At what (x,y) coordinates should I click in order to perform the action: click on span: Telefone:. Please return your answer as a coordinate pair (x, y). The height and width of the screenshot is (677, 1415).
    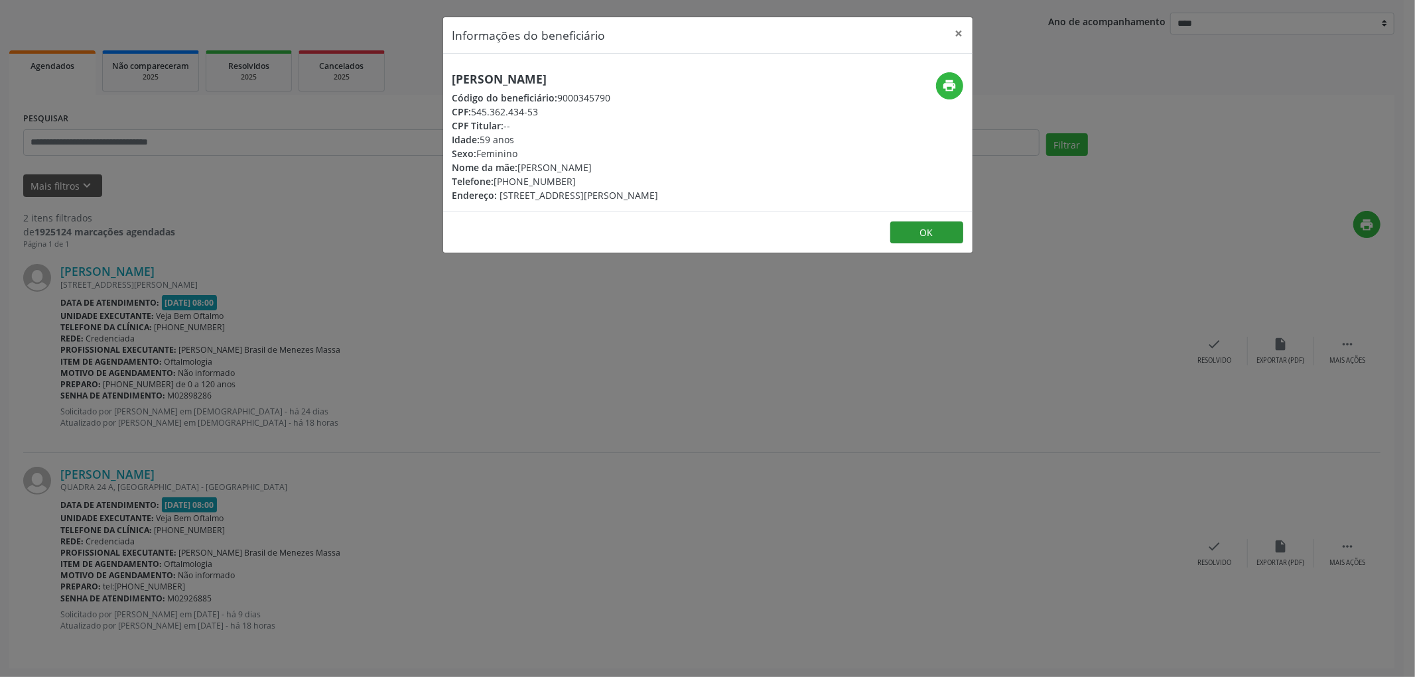
    Looking at the image, I should click on (473, 181).